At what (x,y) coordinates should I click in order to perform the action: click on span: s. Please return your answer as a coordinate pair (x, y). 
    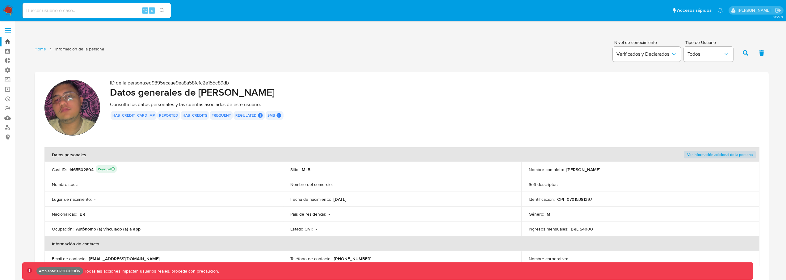
    Looking at the image, I should click on (152, 10).